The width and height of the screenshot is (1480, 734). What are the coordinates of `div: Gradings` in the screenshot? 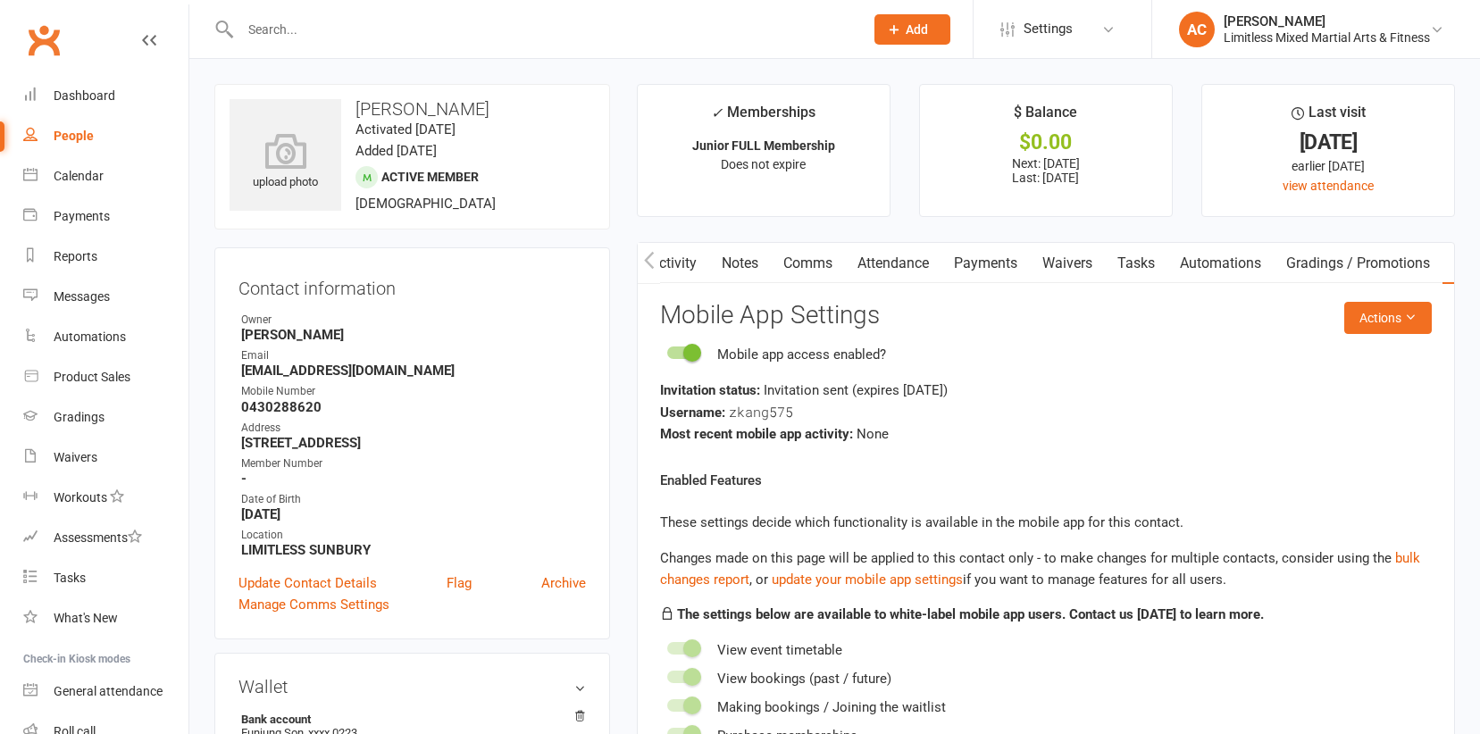 It's located at (79, 417).